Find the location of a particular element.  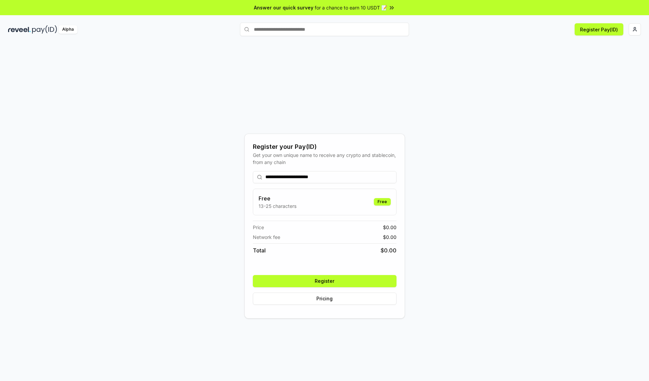

button: Register is located at coordinates (324, 281).